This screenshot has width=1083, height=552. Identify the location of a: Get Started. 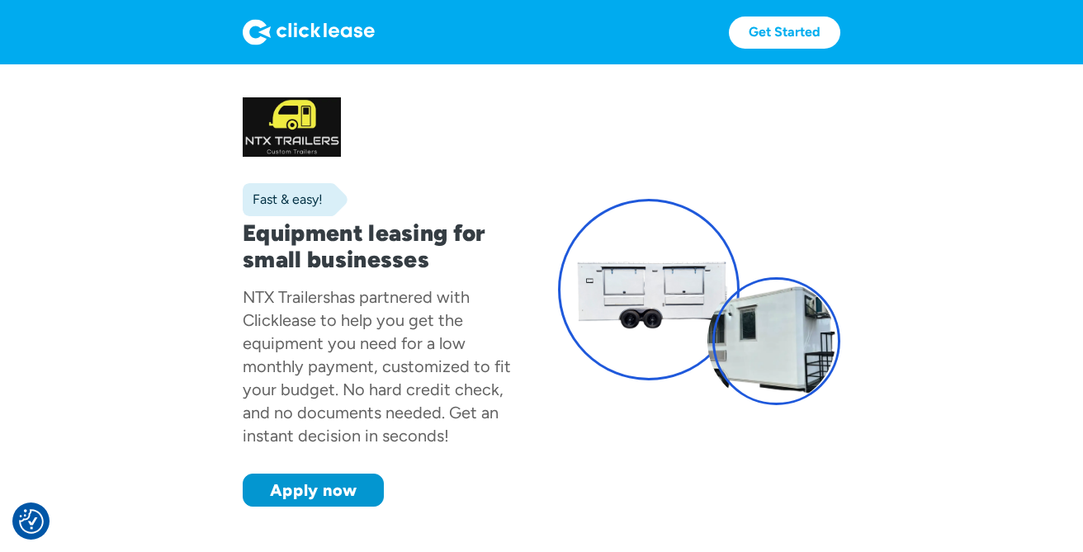
(784, 32).